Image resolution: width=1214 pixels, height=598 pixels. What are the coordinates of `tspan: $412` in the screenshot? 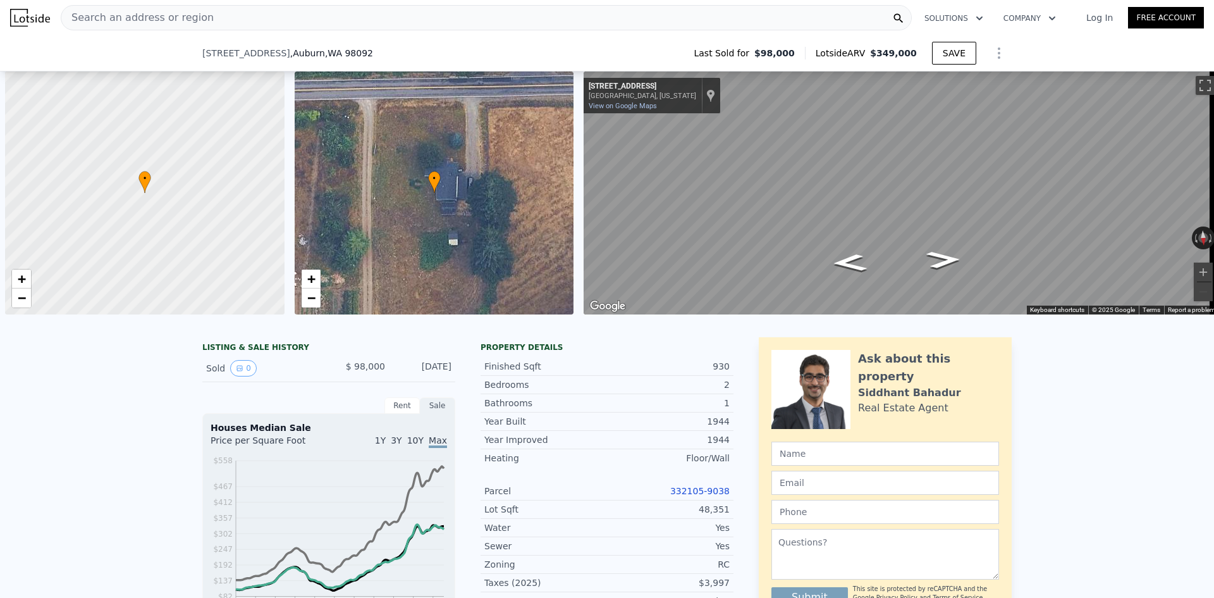 It's located at (223, 502).